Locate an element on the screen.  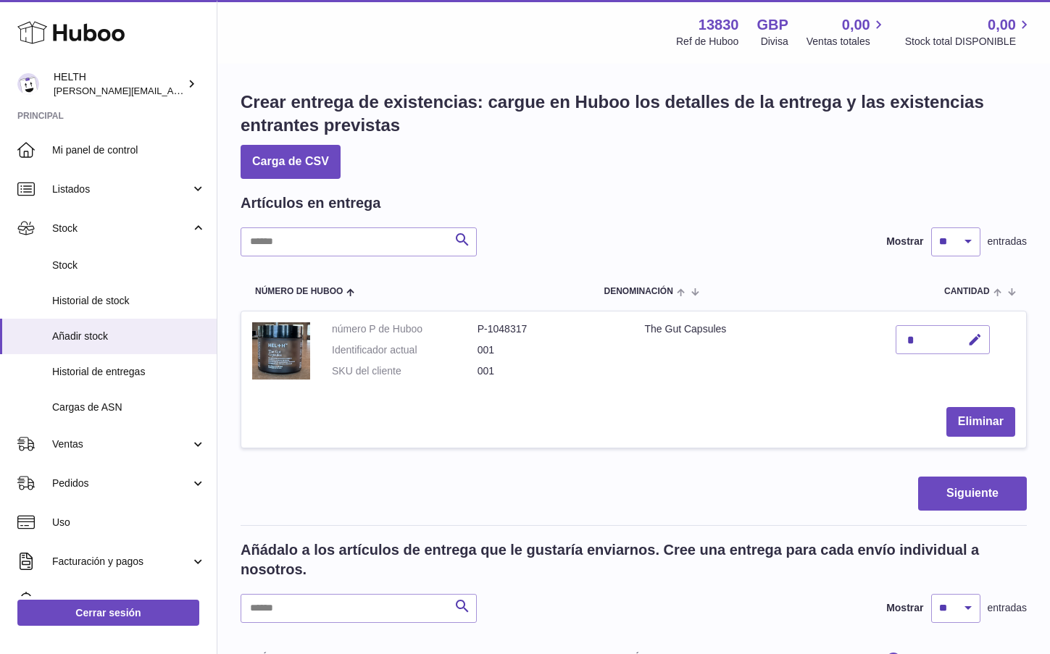
div: Ref de Huboo is located at coordinates (707, 41).